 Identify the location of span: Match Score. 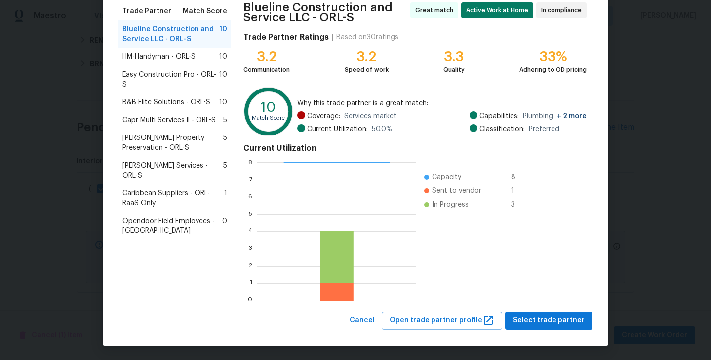
(205, 11).